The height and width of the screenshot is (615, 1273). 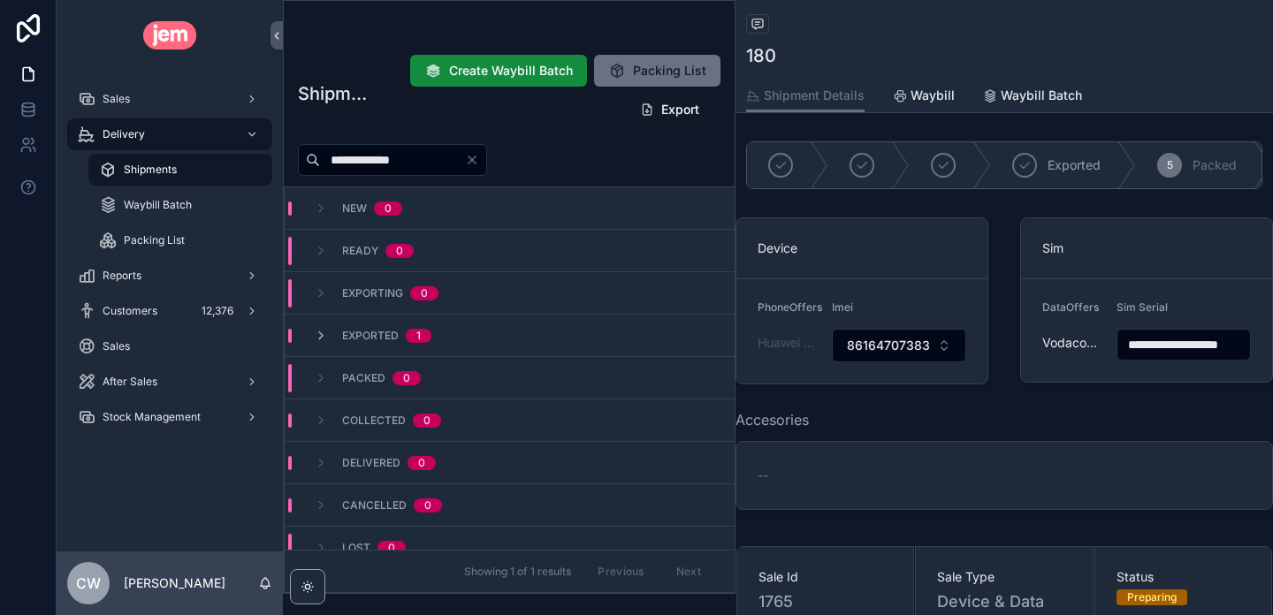 What do you see at coordinates (372, 293) in the screenshot?
I see `span: Exporting` at bounding box center [372, 293].